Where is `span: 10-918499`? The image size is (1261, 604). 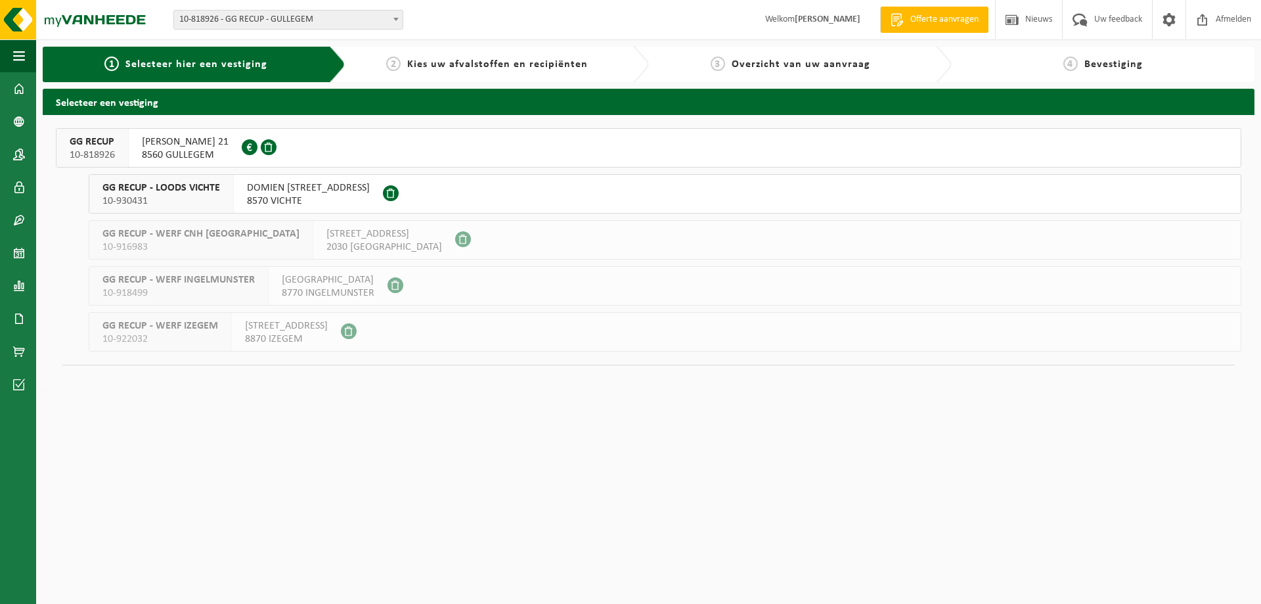
span: 10-918499 is located at coordinates (179, 293).